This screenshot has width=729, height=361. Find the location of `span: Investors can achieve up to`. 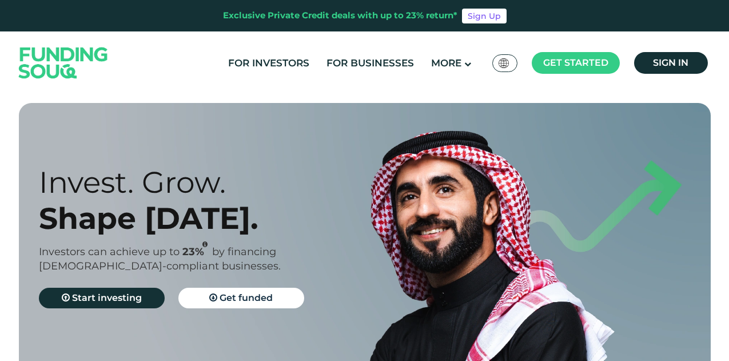

span: Investors can achieve up to is located at coordinates (109, 252).